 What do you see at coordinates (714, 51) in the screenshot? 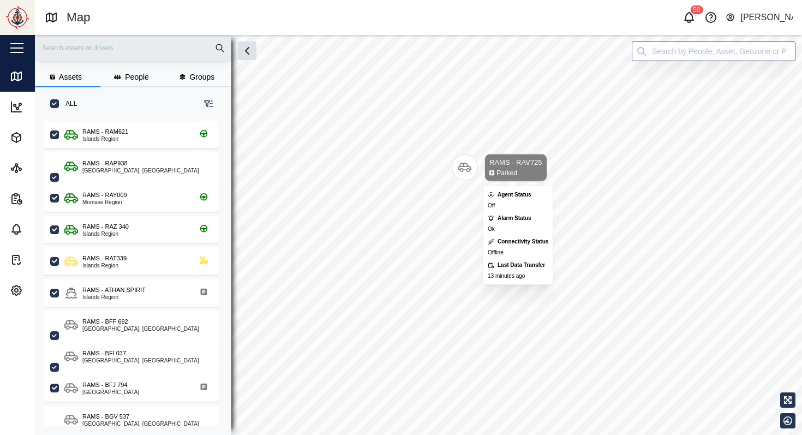
I see `input: Search by People, Asset, Geozone or Place` at bounding box center [714, 51].